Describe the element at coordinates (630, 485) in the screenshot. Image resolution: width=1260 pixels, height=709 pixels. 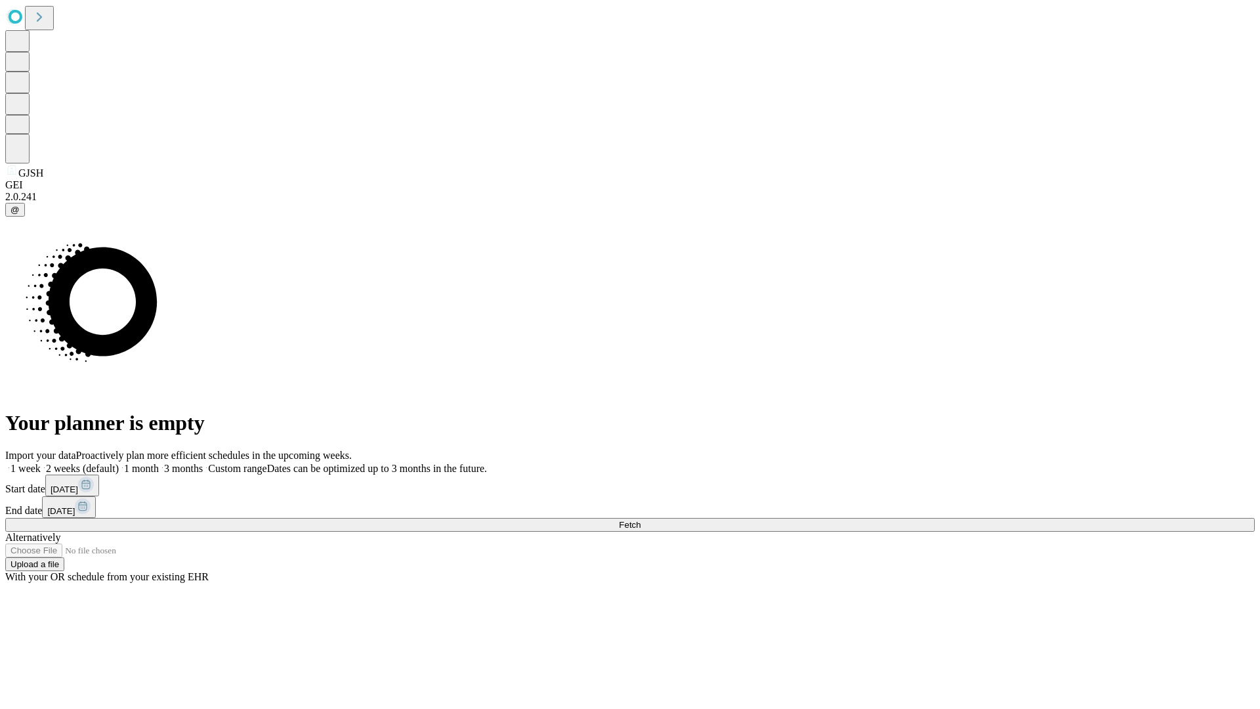
I see `div: Start date` at that location.